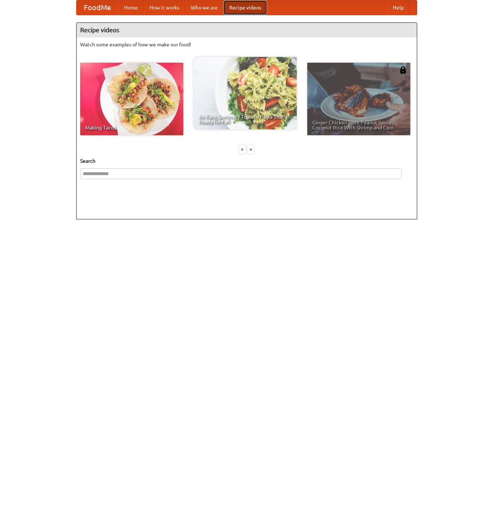 The width and height of the screenshot is (493, 513). Describe the element at coordinates (97, 8) in the screenshot. I see `a: FoodMe` at that location.